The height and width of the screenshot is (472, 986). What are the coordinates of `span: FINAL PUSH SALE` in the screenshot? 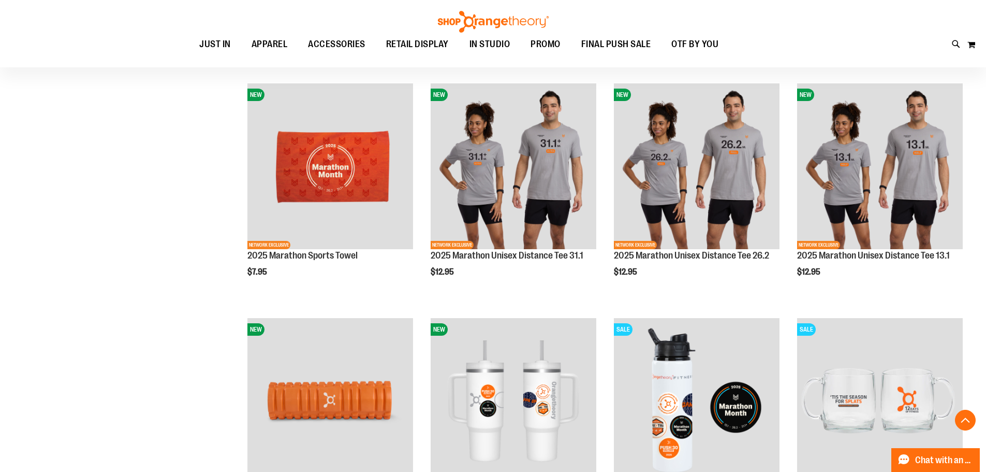 It's located at (616, 44).